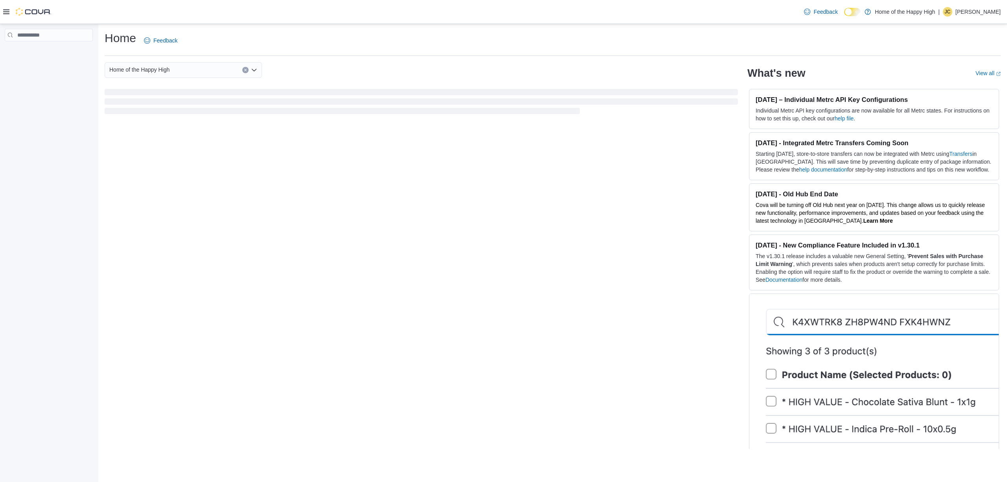 This screenshot has height=482, width=1007. What do you see at coordinates (874, 114) in the screenshot?
I see `p: Individual Metrc API key configurations are now available for all Metrc states. For instructions ...` at bounding box center [874, 114].